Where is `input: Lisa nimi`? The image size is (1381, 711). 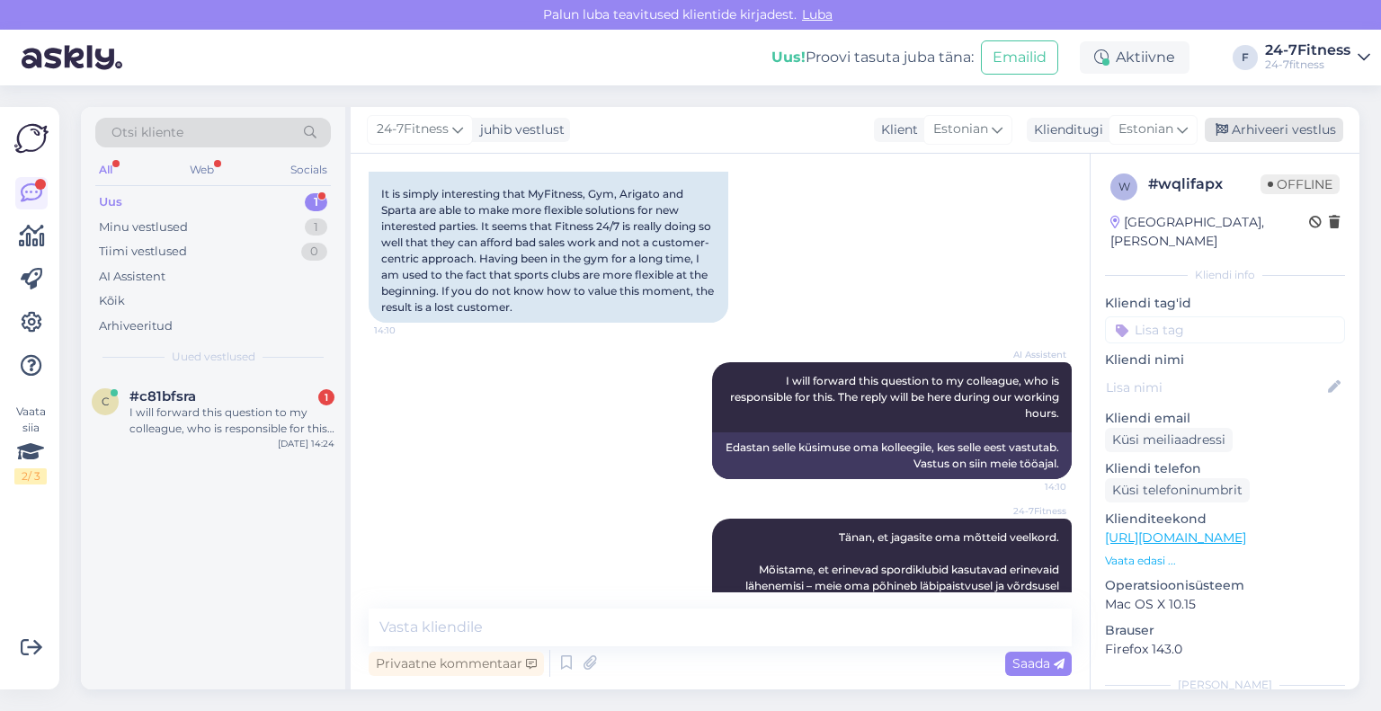
input: Lisa nimi is located at coordinates (1215, 388).